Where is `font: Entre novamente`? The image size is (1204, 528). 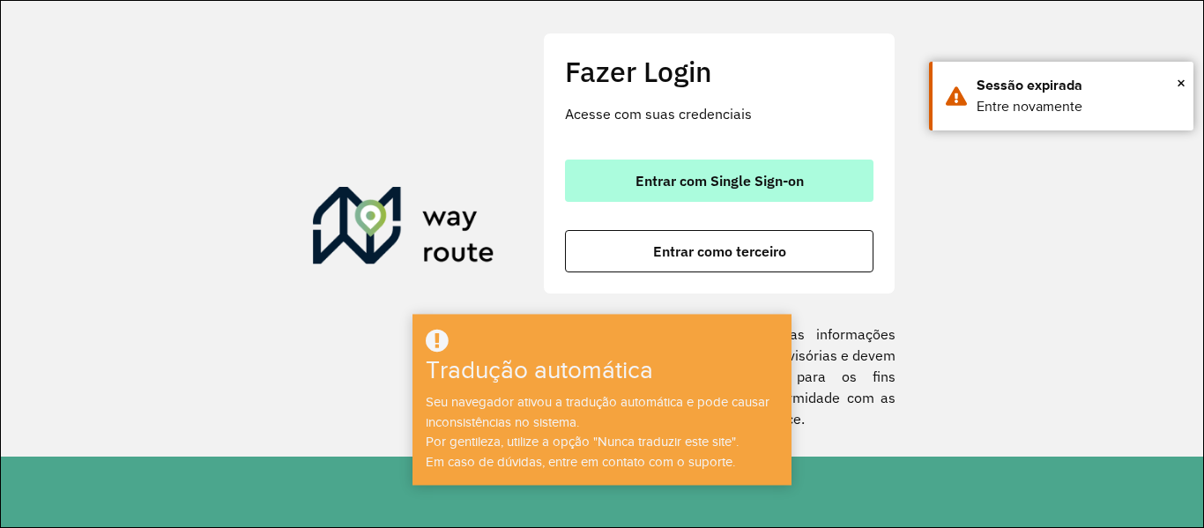
font: Entre novamente is located at coordinates (1030, 106).